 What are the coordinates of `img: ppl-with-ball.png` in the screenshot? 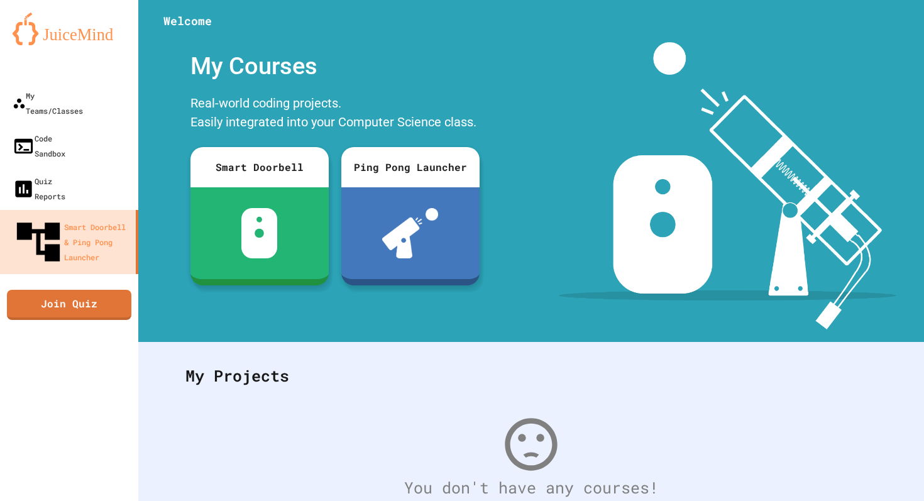 It's located at (410, 233).